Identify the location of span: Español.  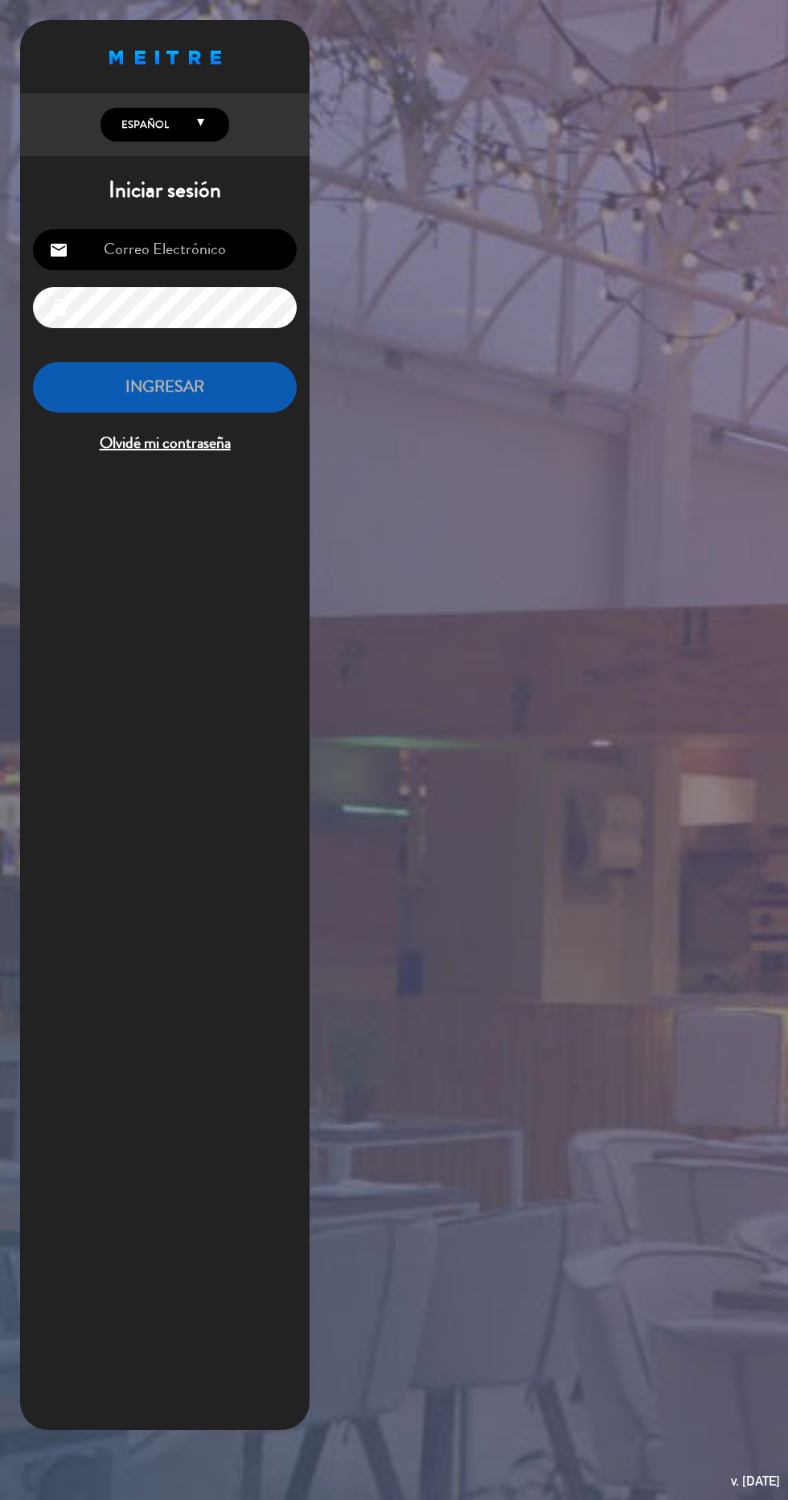
(143, 125).